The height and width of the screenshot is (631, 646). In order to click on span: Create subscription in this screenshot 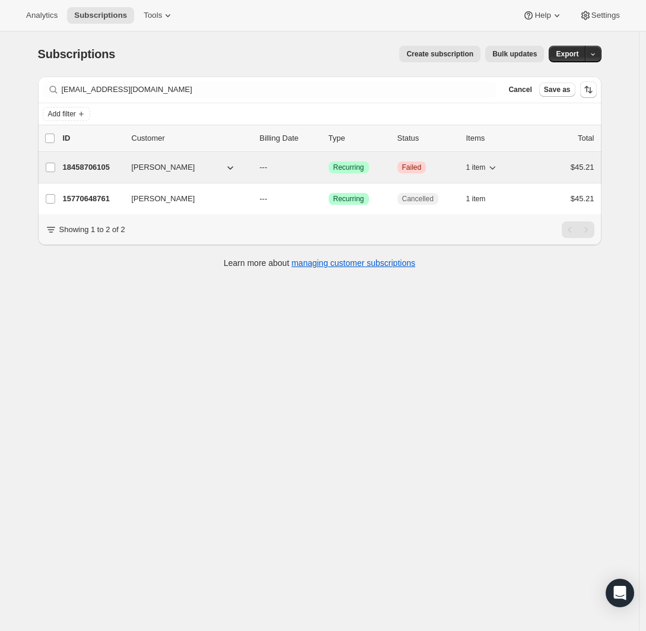, I will do `click(440, 54)`.